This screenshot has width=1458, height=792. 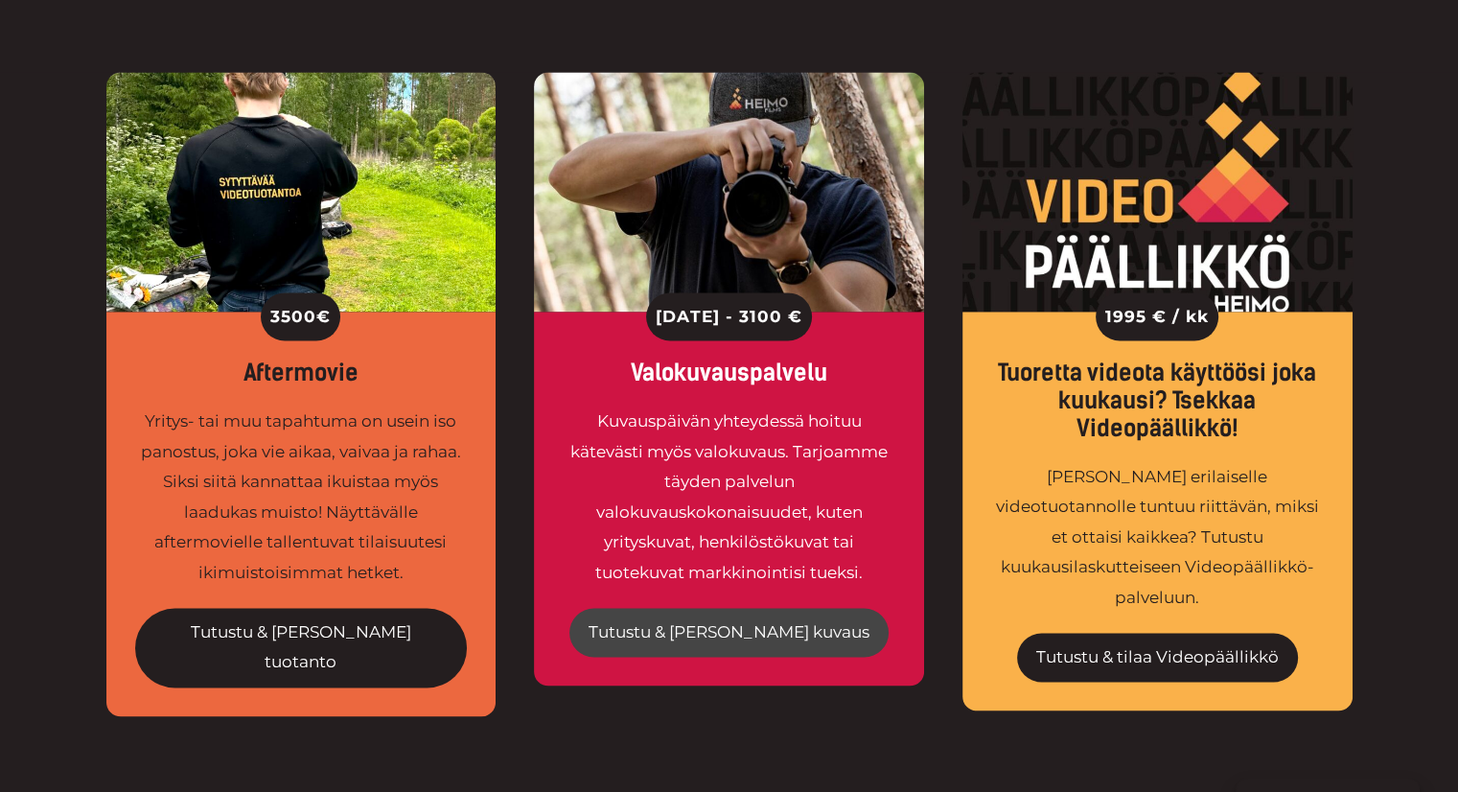 What do you see at coordinates (1157, 401) in the screenshot?
I see `div: Tuoretta videota käyttöösi joka kuukausi? Tsekkaa Videopäällikkö!` at bounding box center [1157, 401].